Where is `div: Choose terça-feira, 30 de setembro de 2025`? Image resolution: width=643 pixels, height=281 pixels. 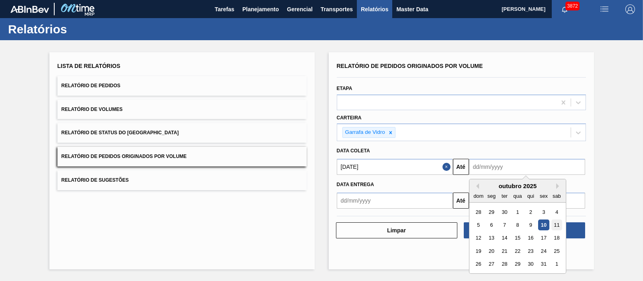
div: Choose terça-feira, 30 de setembro de 2025 is located at coordinates (504, 212).